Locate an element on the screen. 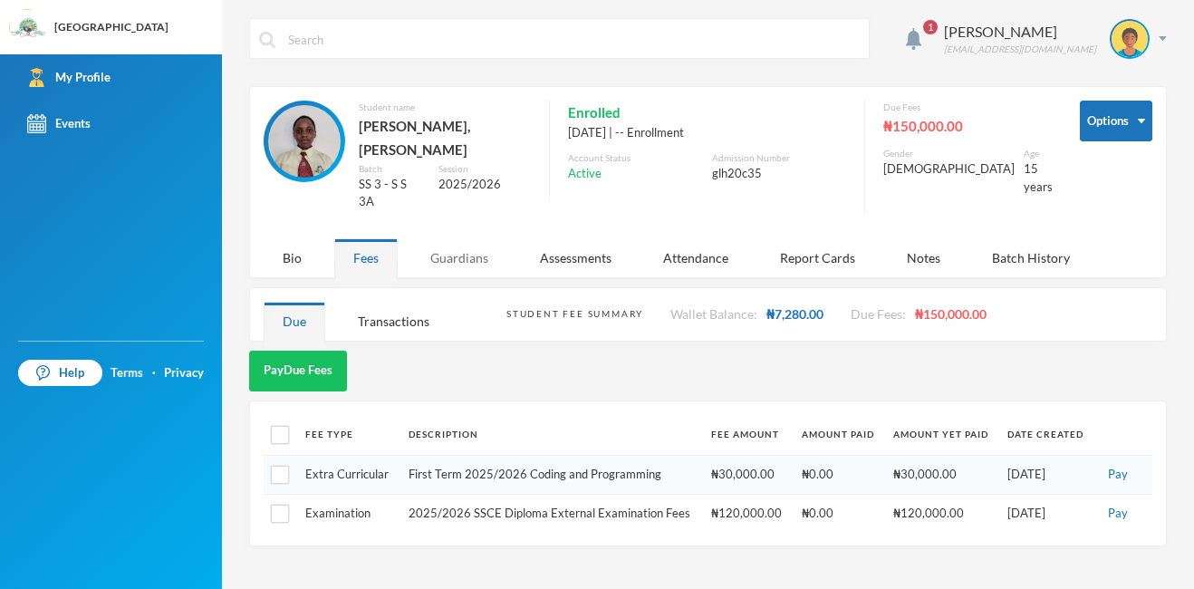 Image resolution: width=1194 pixels, height=589 pixels. td: First Term 2025/2026 Coding and Programming is located at coordinates (551, 475).